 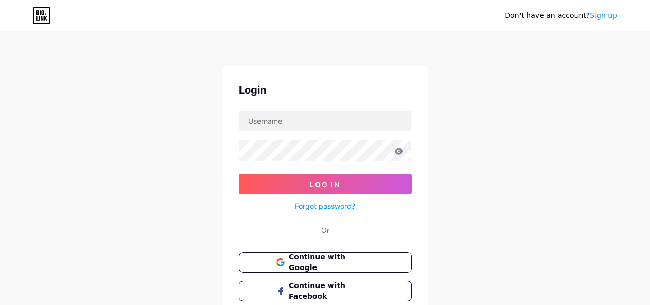 I want to click on a: Continue with Google, so click(x=325, y=262).